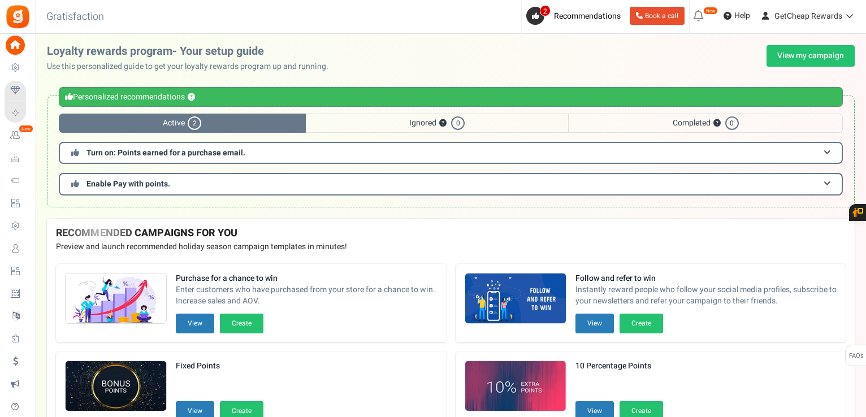 The width and height of the screenshot is (866, 417). I want to click on h2: Loyalty rewards program- Your setup guide, so click(192, 51).